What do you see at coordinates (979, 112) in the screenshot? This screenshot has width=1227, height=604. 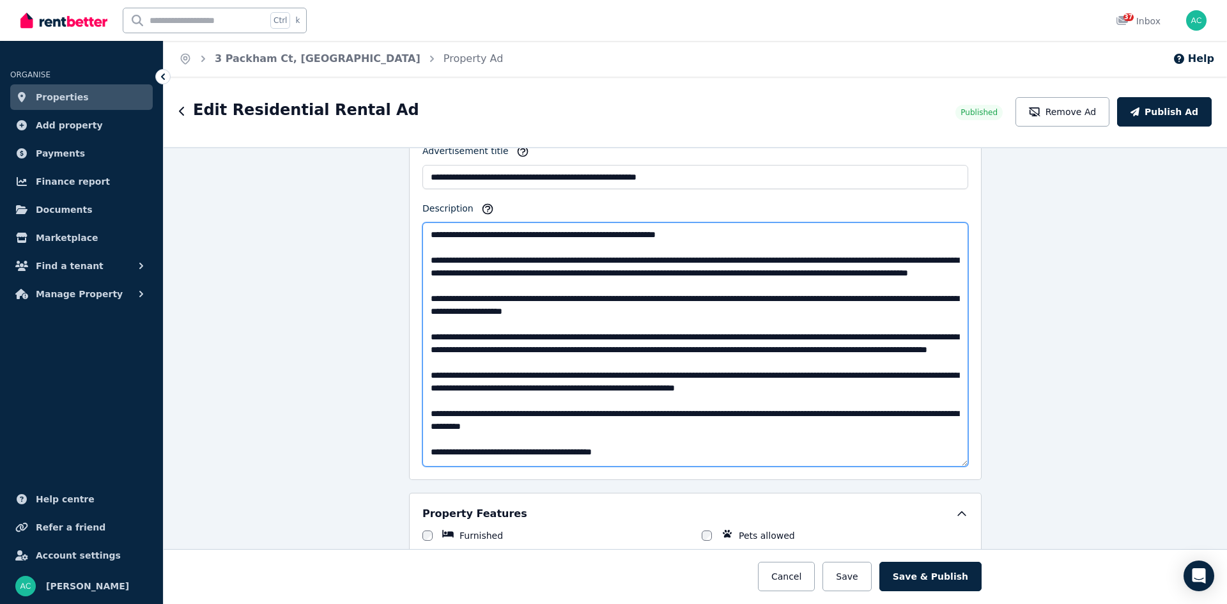 I see `span: Published` at bounding box center [979, 112].